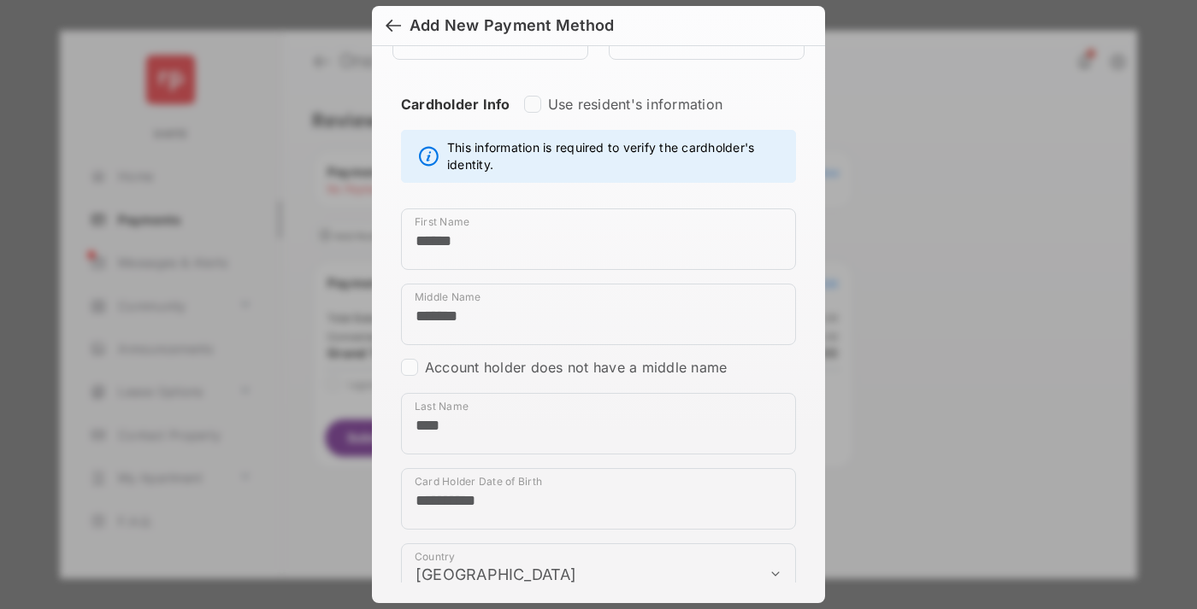  I want to click on span: This information is required to verify the cardholder's identity., so click(616, 156).